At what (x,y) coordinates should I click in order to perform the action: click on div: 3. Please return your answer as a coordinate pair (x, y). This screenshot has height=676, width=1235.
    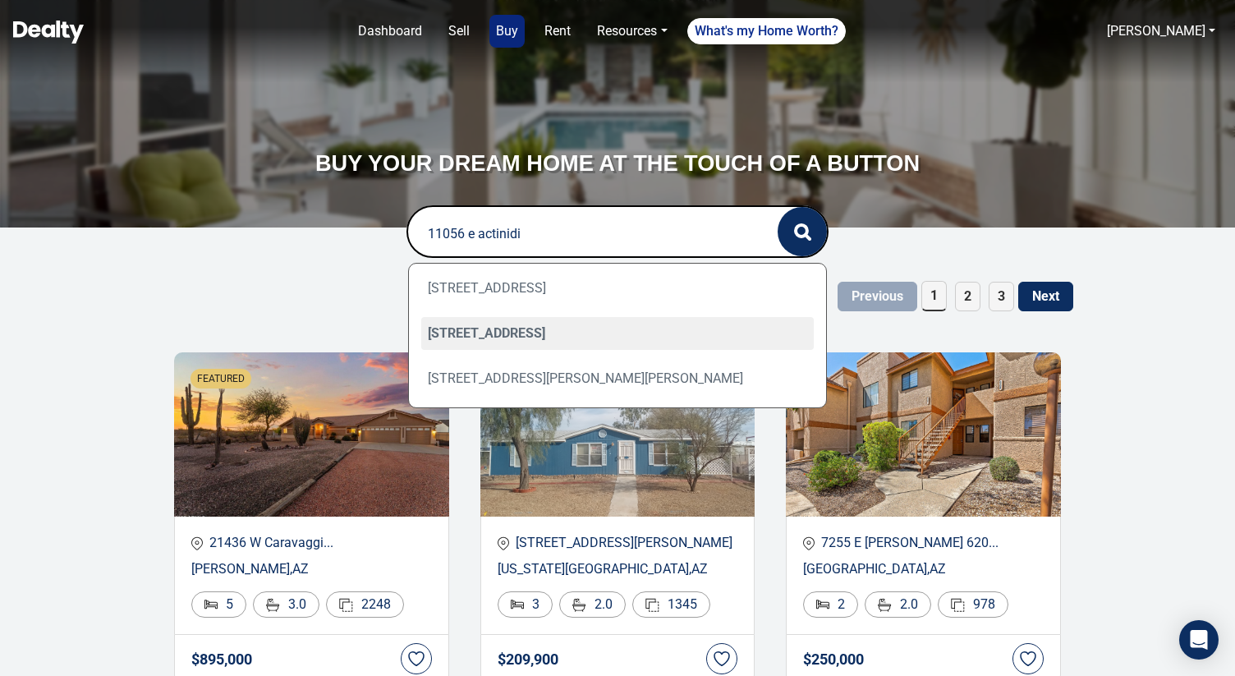
    Looking at the image, I should click on (525, 604).